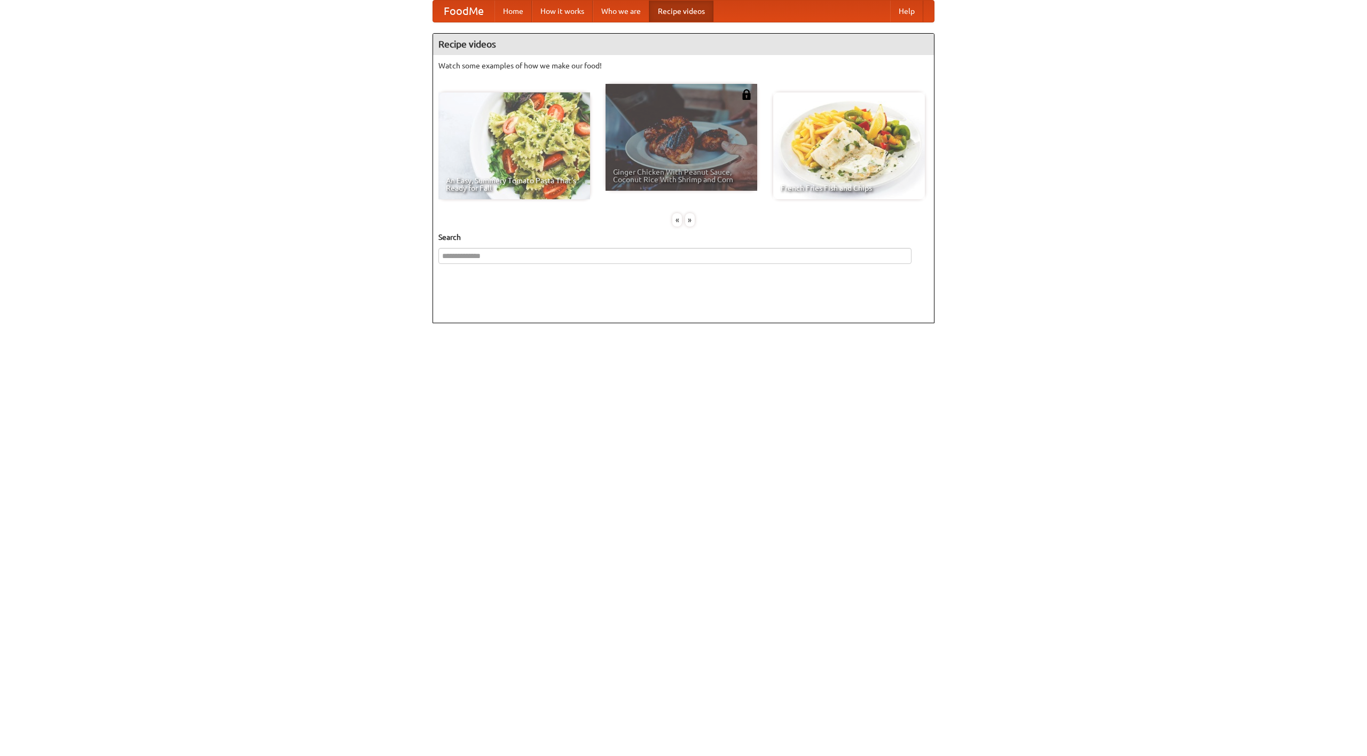 The width and height of the screenshot is (1367, 756). What do you see at coordinates (684, 66) in the screenshot?
I see `p: Watch some examples of how we make our food!` at bounding box center [684, 66].